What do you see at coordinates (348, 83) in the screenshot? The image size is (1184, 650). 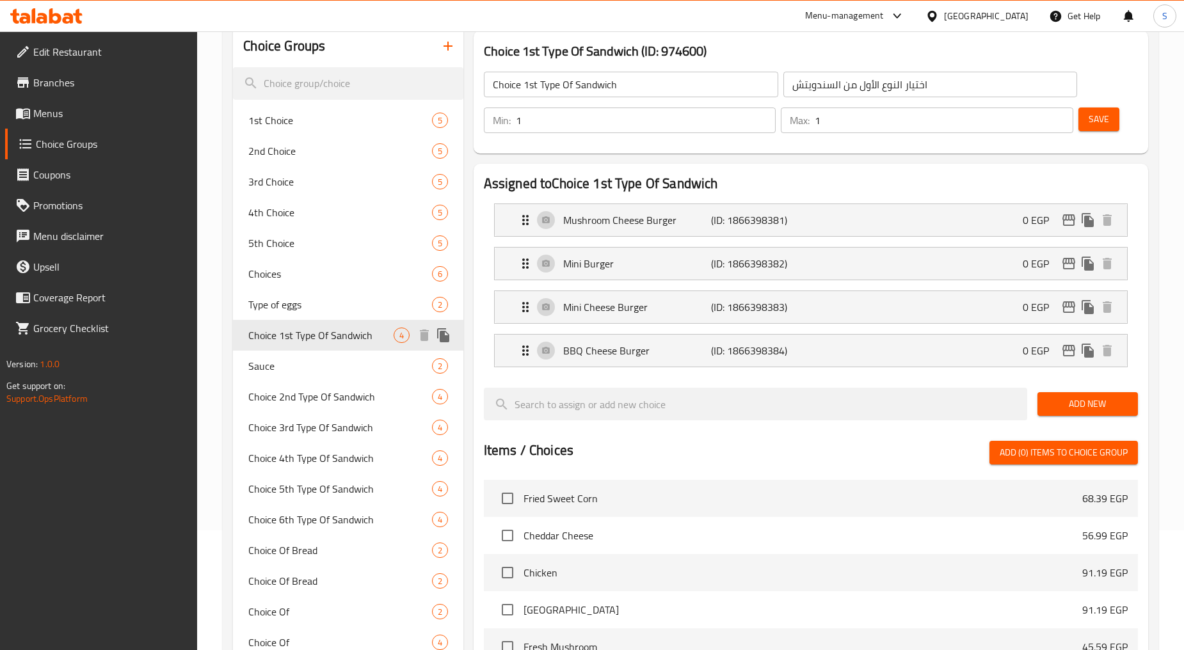 I see `input: search` at bounding box center [348, 83].